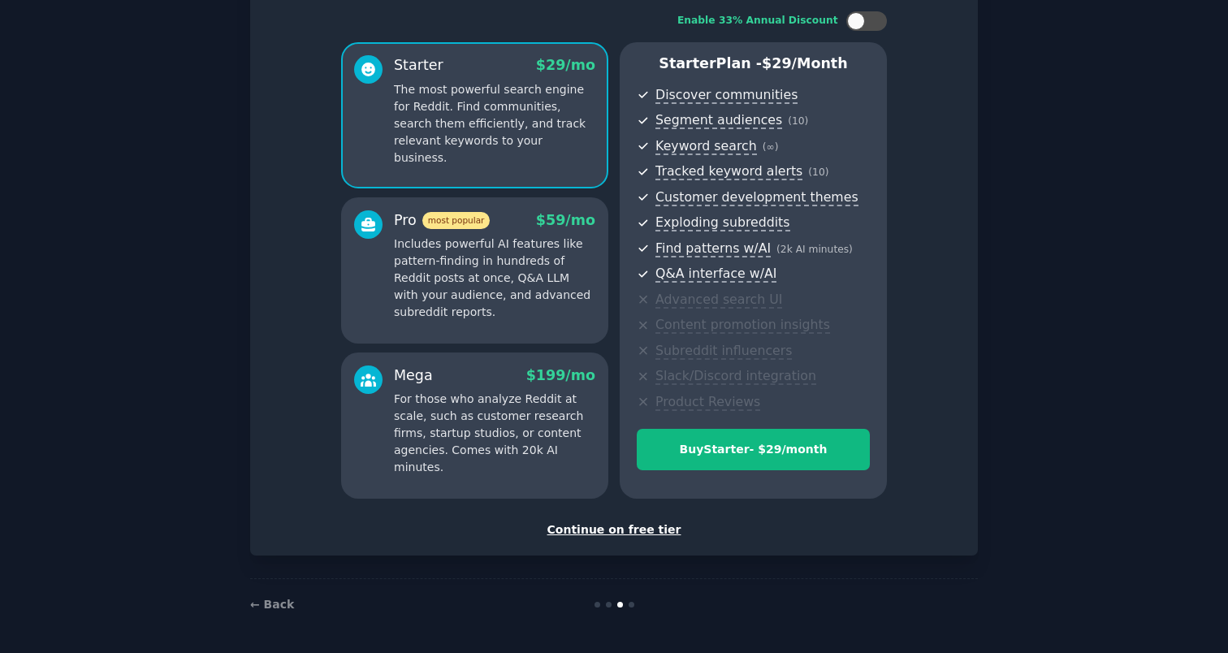  Describe the element at coordinates (805, 63) in the screenshot. I see `span: $ 29 /month` at that location.